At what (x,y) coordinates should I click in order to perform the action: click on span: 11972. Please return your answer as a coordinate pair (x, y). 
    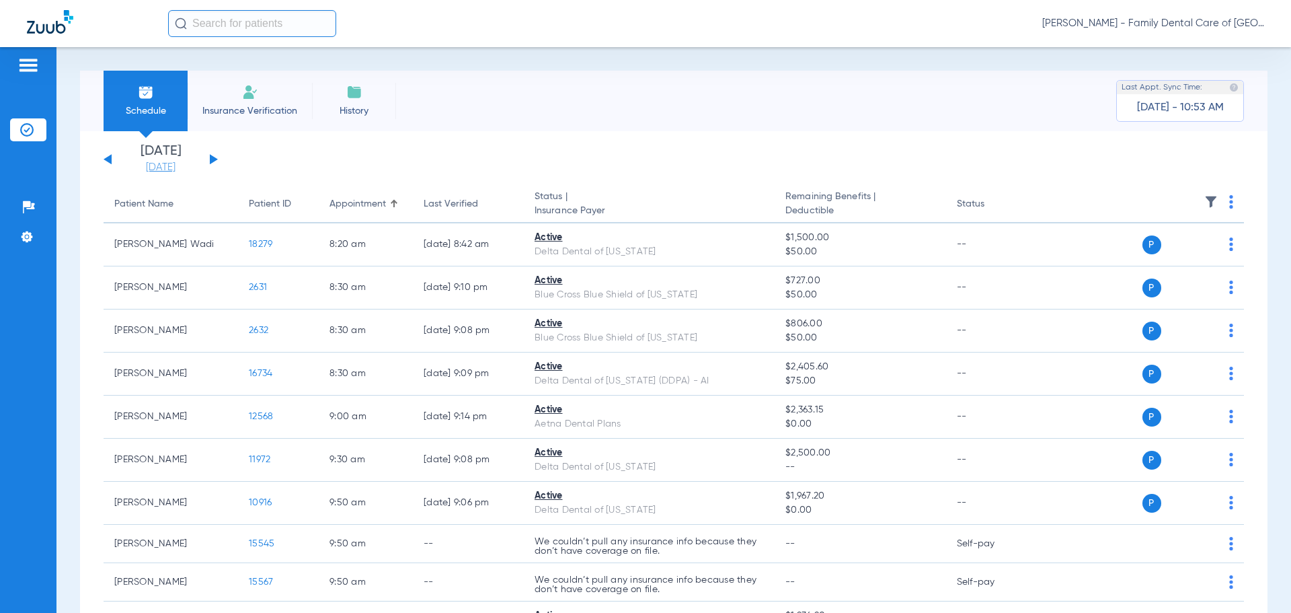
    Looking at the image, I should click on (260, 459).